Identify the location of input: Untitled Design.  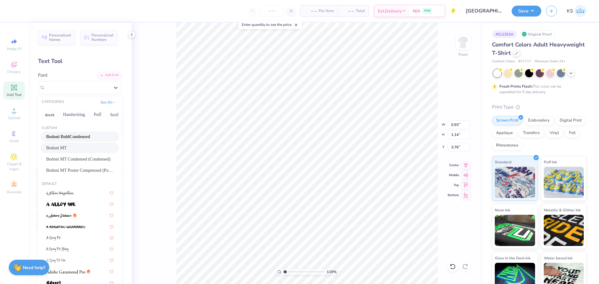
(484, 11).